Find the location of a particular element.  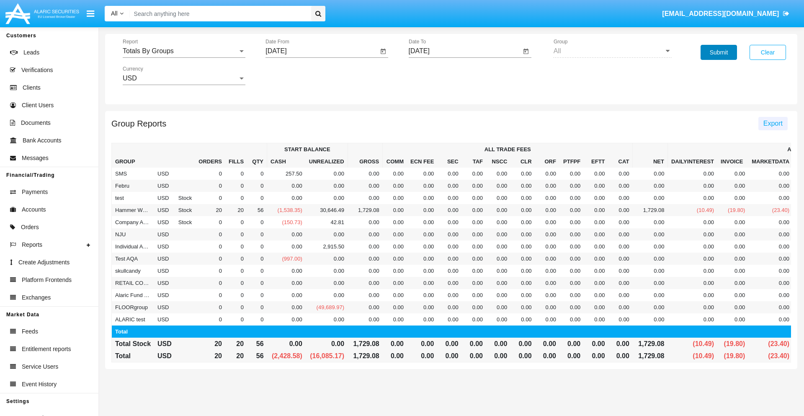

th: CLR is located at coordinates (523, 161).